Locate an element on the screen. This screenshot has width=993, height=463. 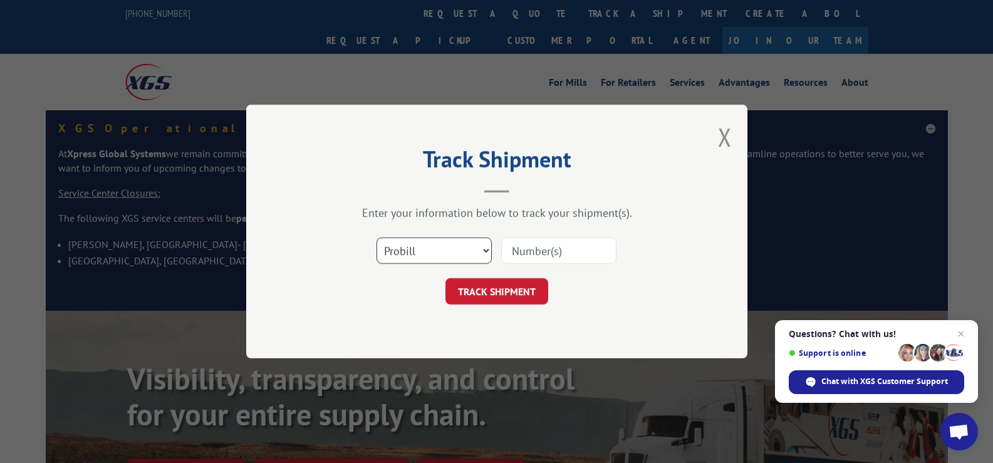
span: Questions? Chat with us! is located at coordinates (876, 334).